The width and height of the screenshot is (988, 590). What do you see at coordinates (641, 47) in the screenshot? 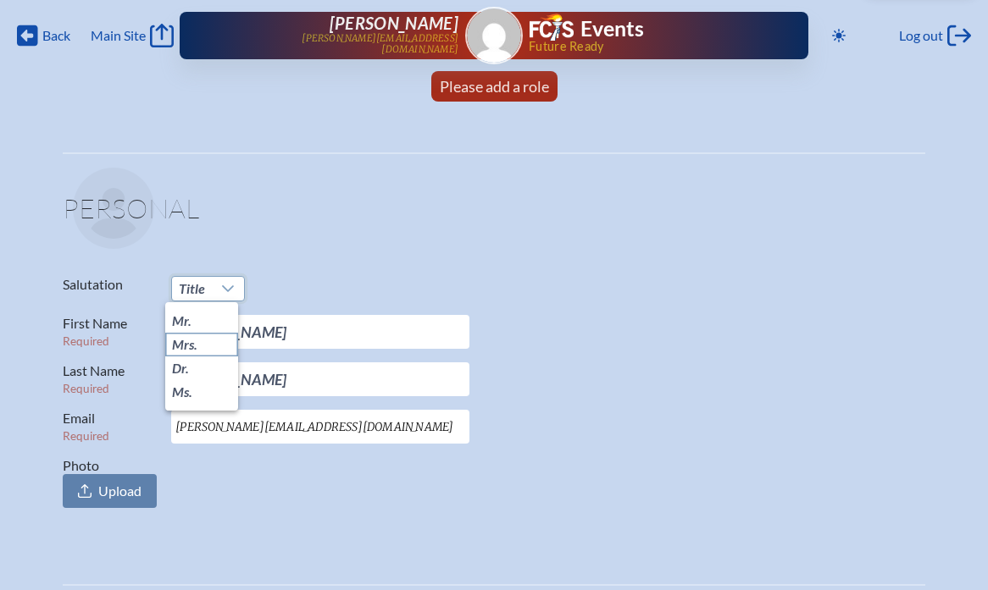
I see `span: Future Ready` at bounding box center [641, 47].